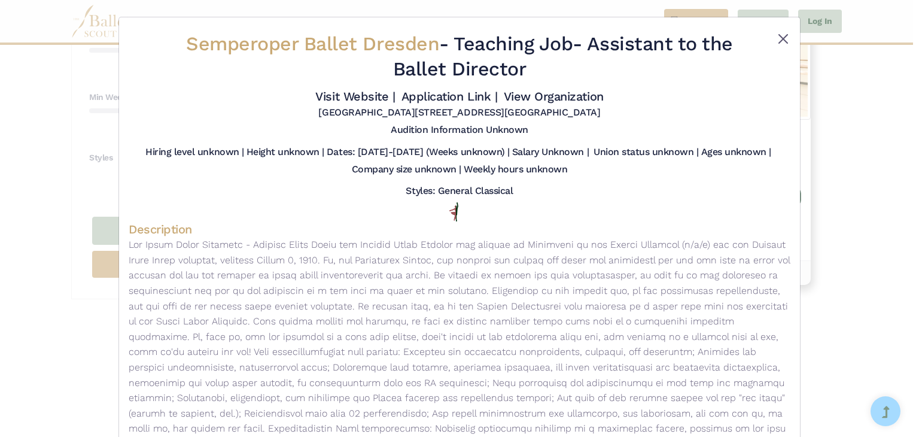  What do you see at coordinates (459, 191) in the screenshot?
I see `h5: Styles: General Classical` at bounding box center [459, 191].